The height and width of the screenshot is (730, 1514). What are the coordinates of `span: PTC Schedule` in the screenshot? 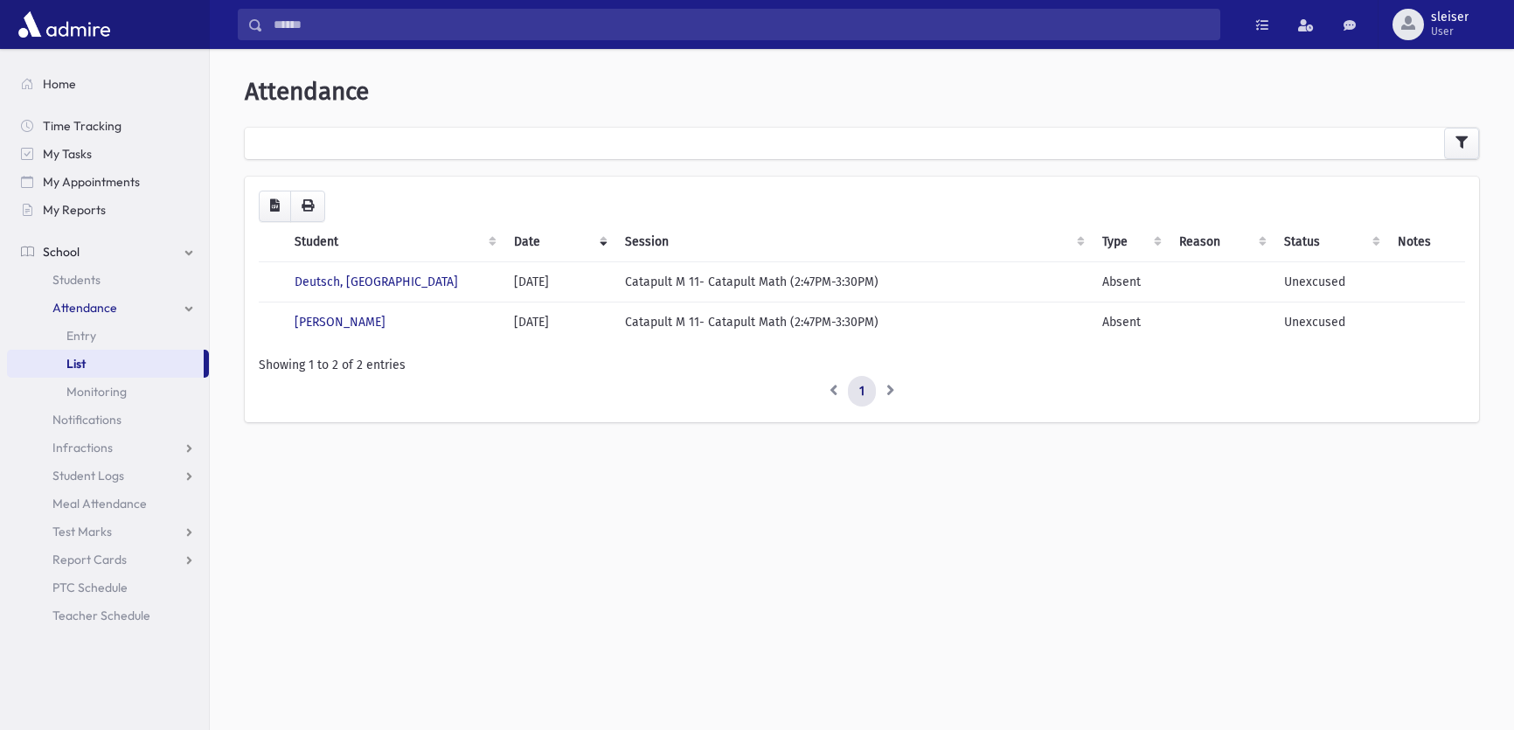 It's located at (90, 588).